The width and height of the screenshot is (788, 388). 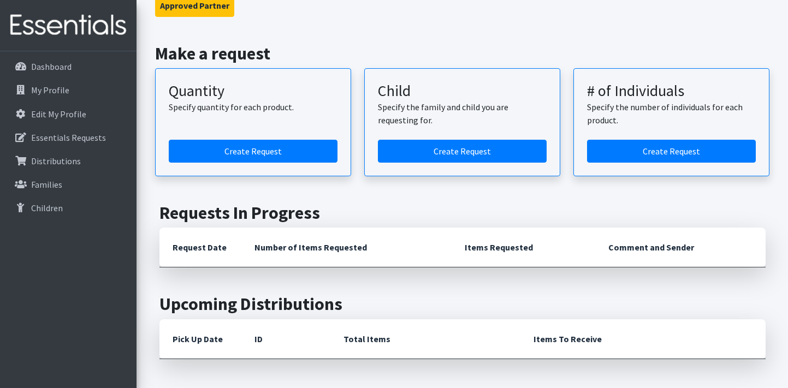 I want to click on p: Children, so click(x=47, y=208).